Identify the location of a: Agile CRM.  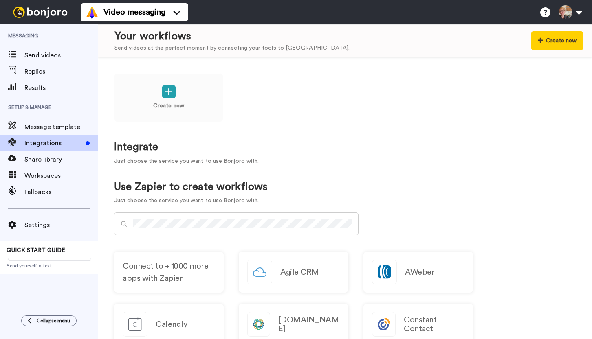
(293, 272).